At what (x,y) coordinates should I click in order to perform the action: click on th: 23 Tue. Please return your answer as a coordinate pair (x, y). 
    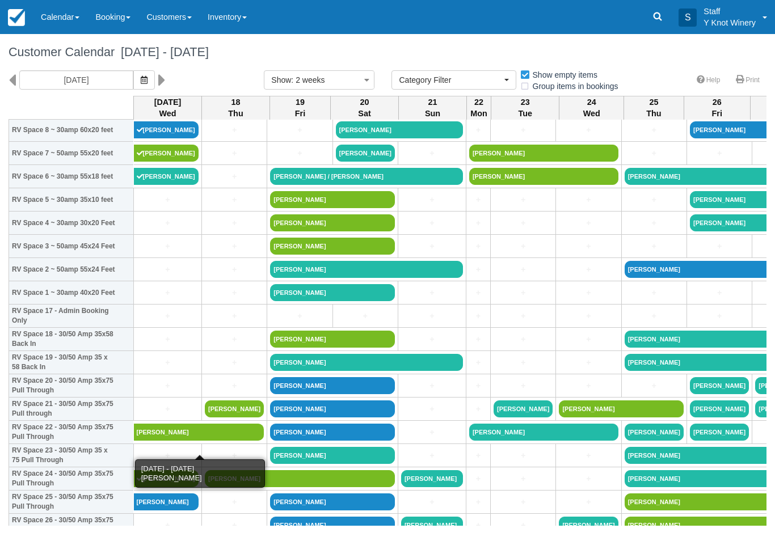
    Looking at the image, I should click on (525, 108).